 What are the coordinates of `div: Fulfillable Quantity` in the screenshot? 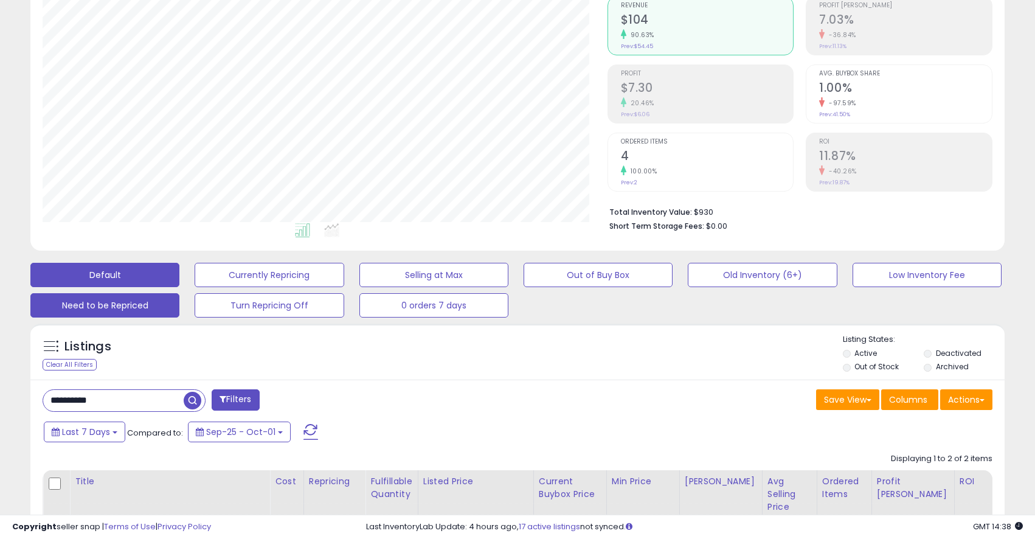 It's located at (391, 488).